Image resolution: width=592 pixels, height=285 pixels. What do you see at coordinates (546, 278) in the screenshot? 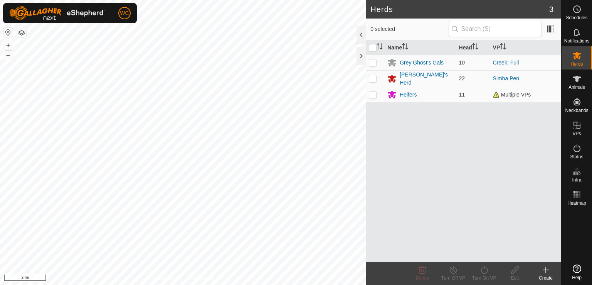
I see `div: Create` at bounding box center [546, 278].